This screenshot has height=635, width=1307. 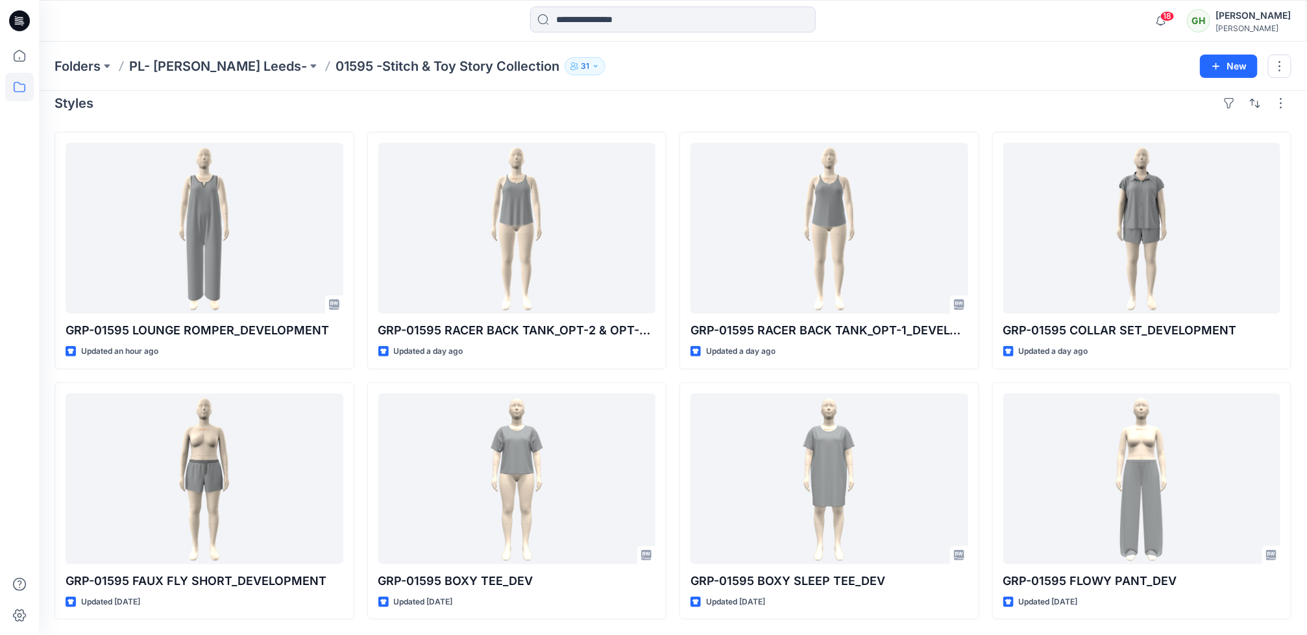 What do you see at coordinates (585, 66) in the screenshot?
I see `p: 31` at bounding box center [585, 66].